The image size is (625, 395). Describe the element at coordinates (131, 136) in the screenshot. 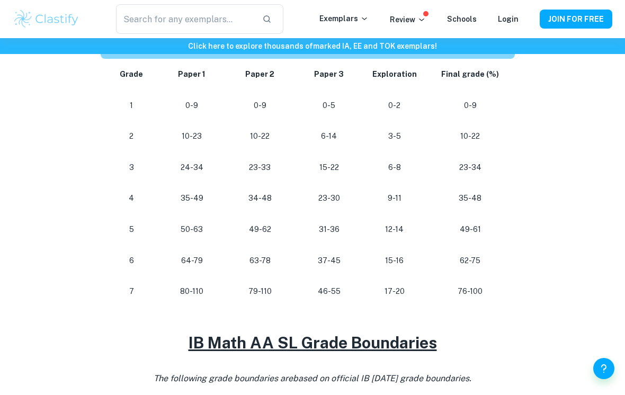

I see `p: 2` at that location.